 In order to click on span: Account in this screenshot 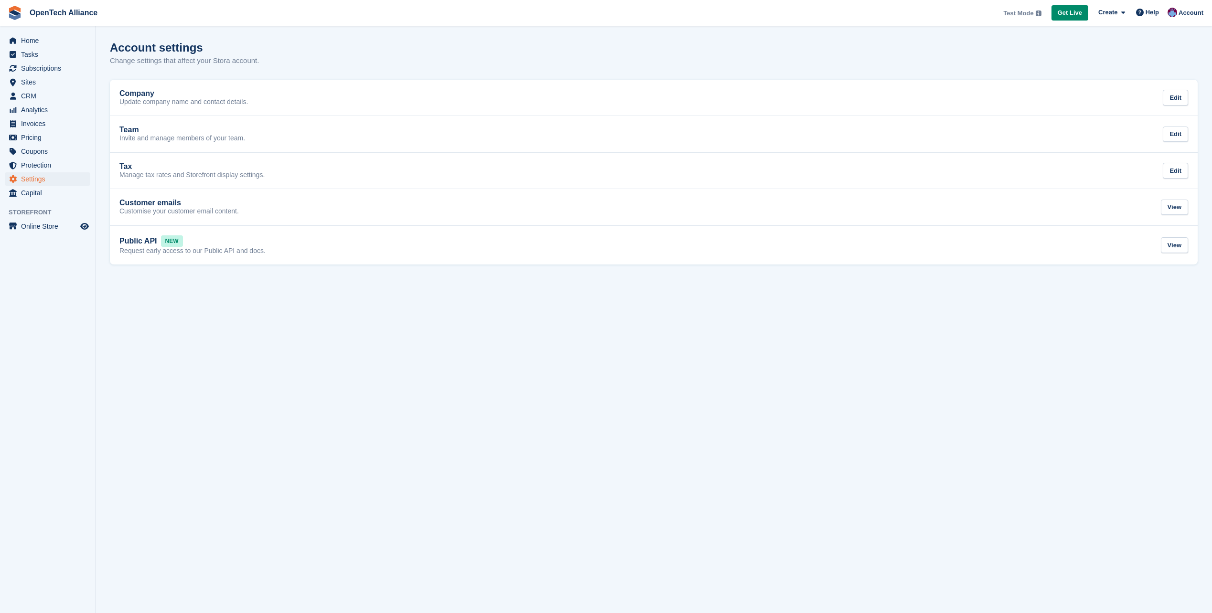, I will do `click(1191, 13)`.